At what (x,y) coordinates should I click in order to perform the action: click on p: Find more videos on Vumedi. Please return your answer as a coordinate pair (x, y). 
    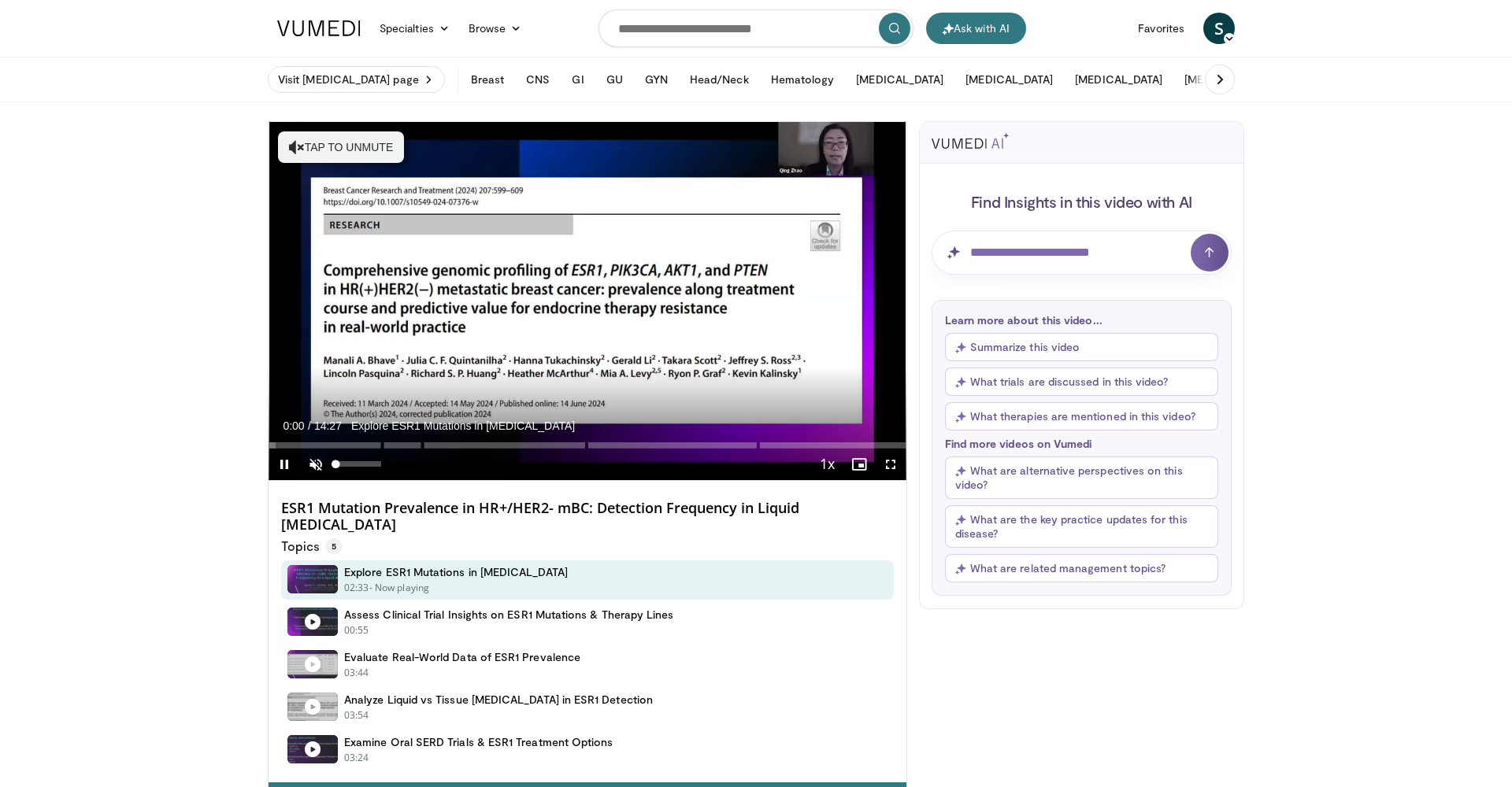
    Looking at the image, I should click on (1081, 443).